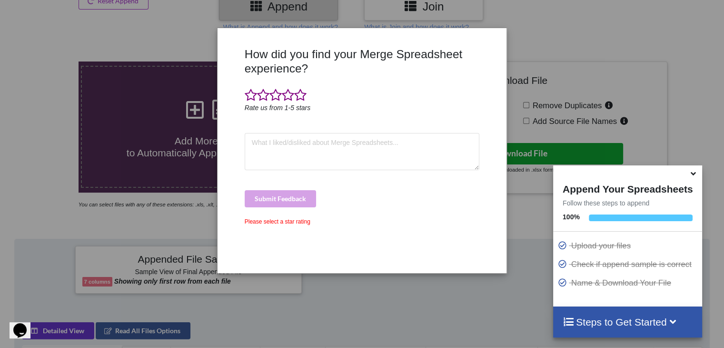  What do you see at coordinates (629, 282) in the screenshot?
I see `p: Name & Download Your File` at bounding box center [629, 282].